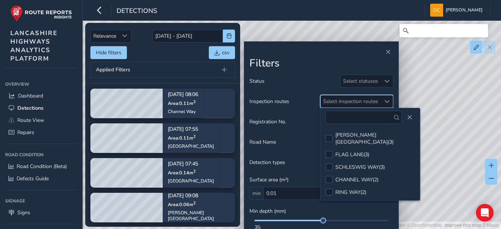  I want to click on span: Dashboard, so click(31, 95).